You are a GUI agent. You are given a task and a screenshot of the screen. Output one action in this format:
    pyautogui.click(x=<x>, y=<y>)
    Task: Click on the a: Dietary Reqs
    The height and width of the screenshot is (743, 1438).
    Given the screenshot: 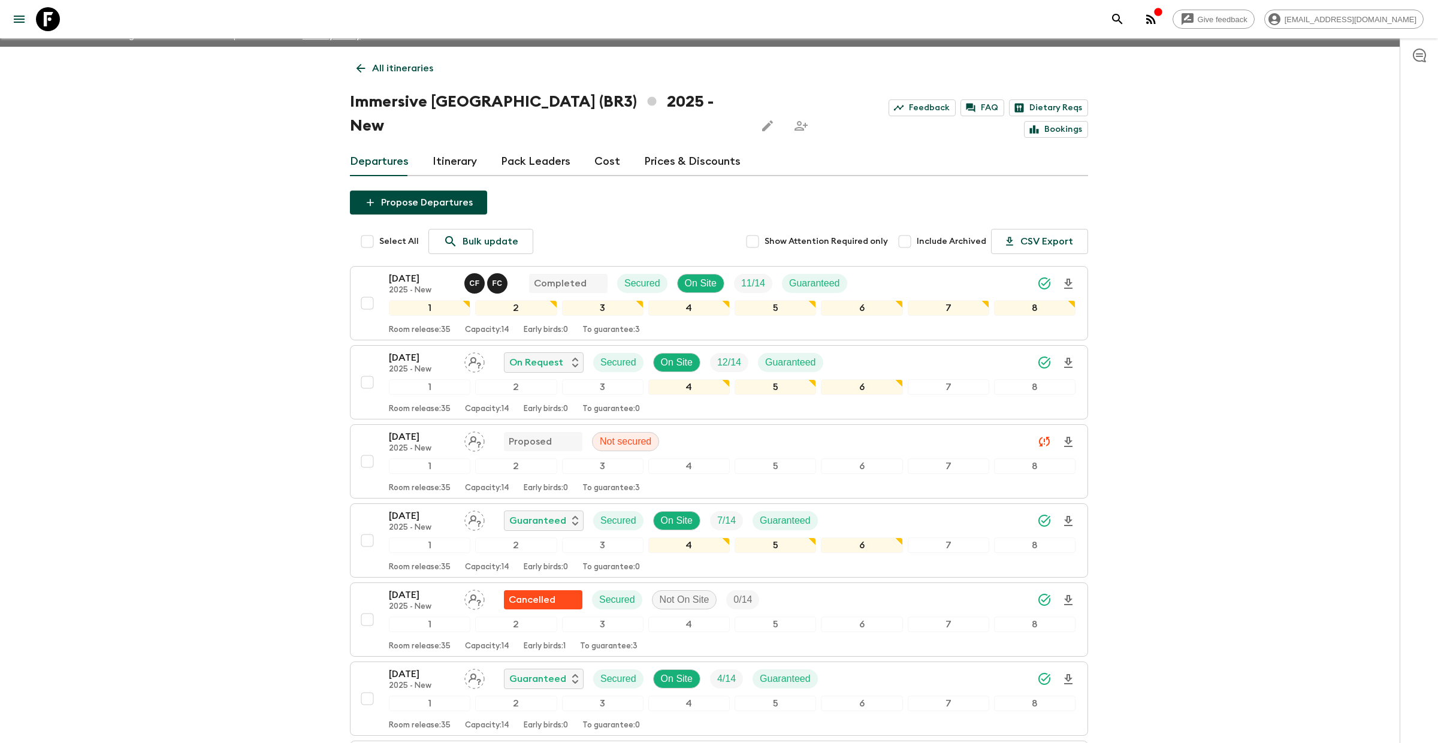 What is the action you would take?
    pyautogui.click(x=1049, y=108)
    